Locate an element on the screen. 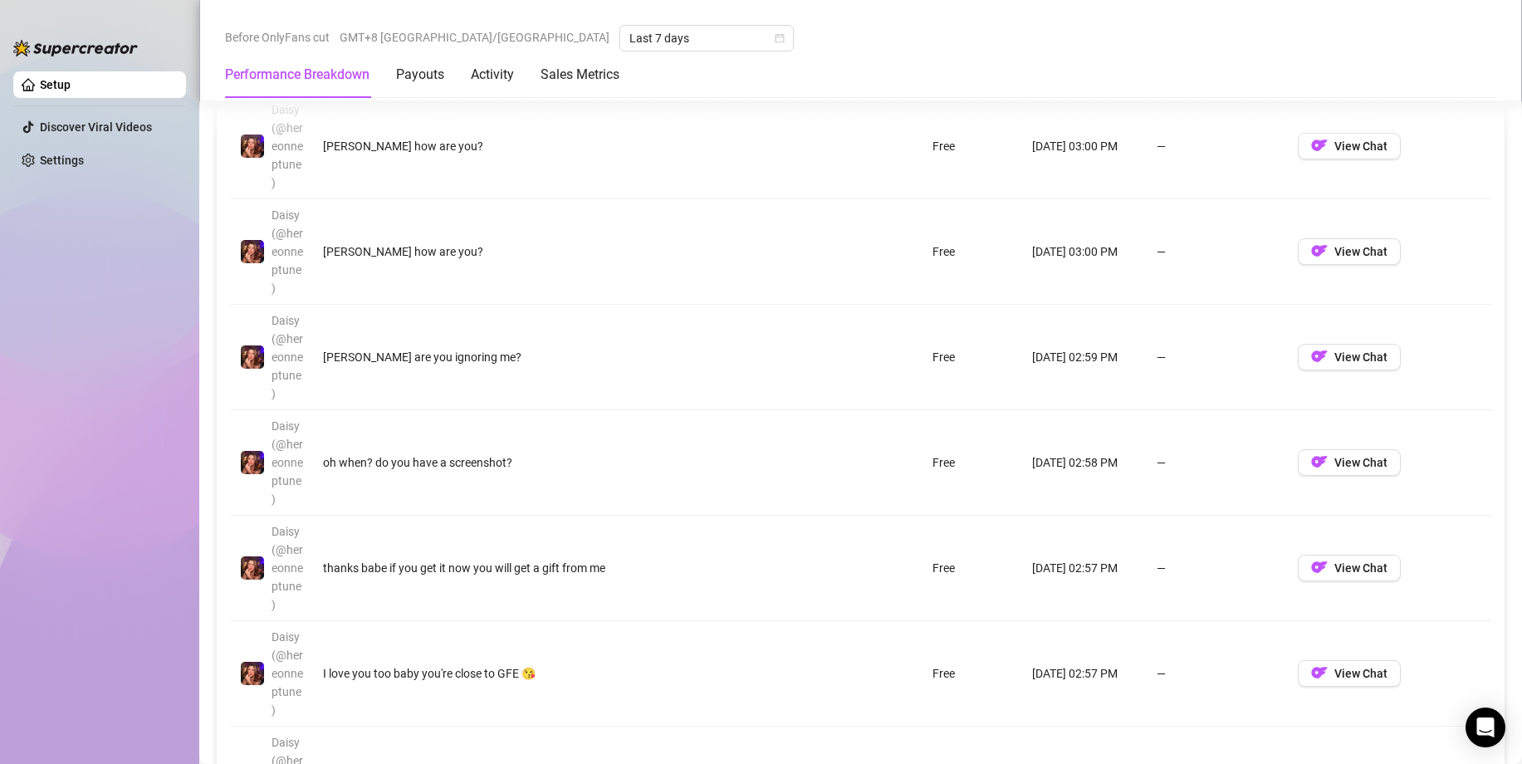 The image size is (1522, 764). span: Before OnlyFans cut is located at coordinates (277, 37).